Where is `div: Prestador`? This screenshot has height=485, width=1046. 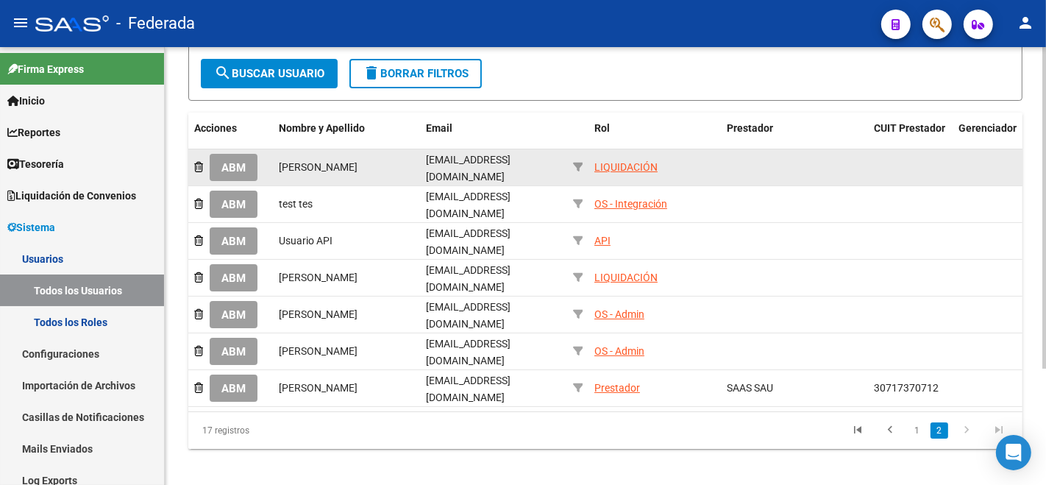
div: Prestador is located at coordinates (617, 388).